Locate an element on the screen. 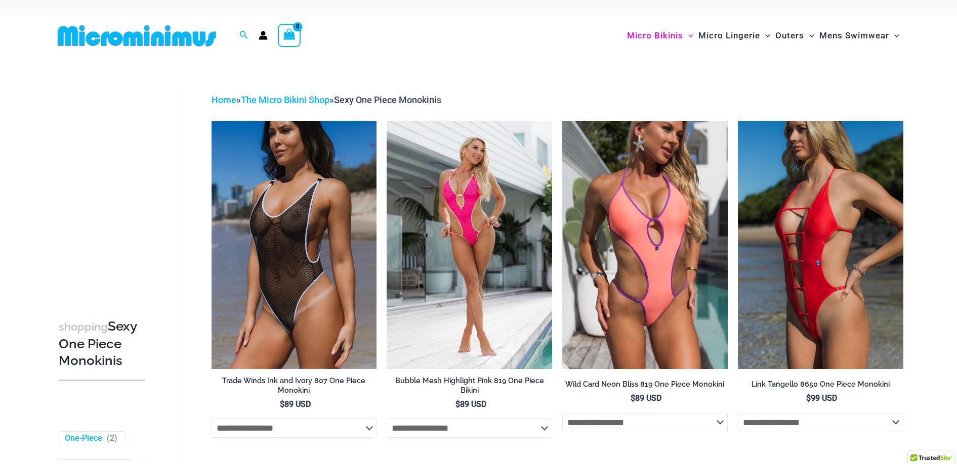 Image resolution: width=957 pixels, height=464 pixels. a: Wild Card Neon Bliss 819 One Piece Monokini is located at coordinates (645, 387).